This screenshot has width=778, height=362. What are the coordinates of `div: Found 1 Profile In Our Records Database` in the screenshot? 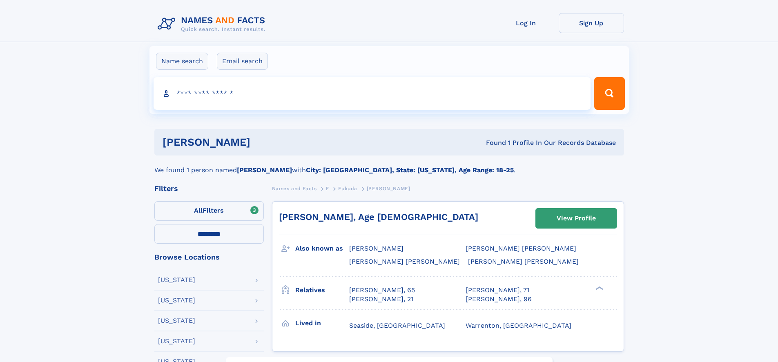 It's located at (492, 143).